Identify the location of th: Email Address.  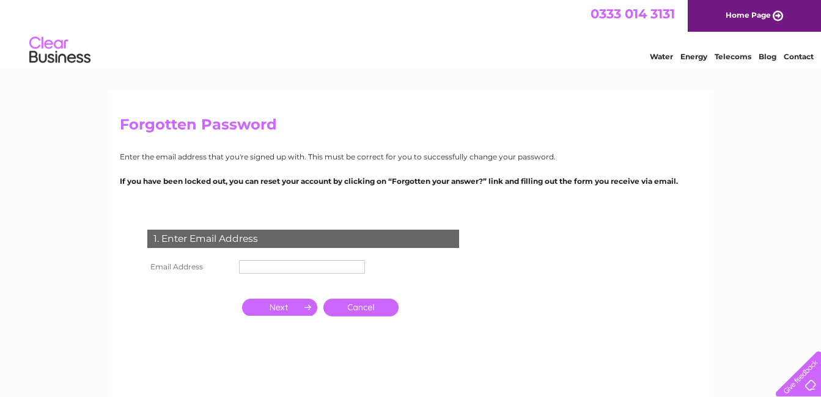
(190, 267).